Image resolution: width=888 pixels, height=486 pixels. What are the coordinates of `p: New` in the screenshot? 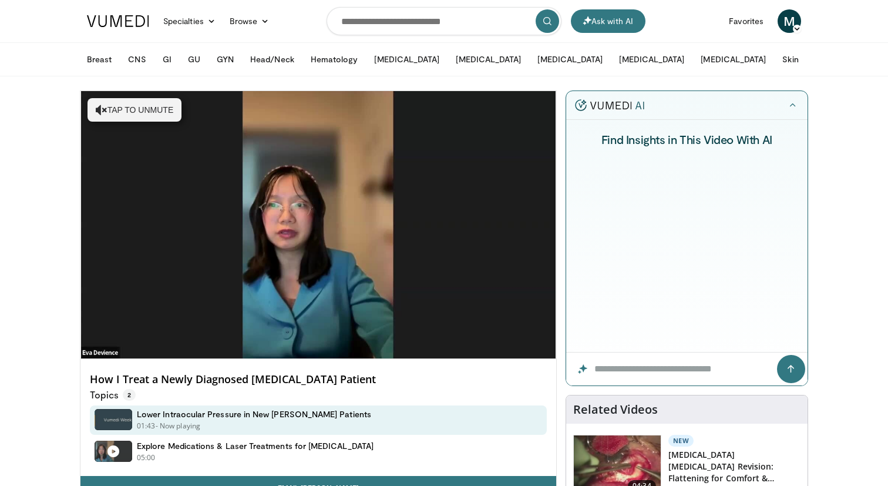 It's located at (681, 440).